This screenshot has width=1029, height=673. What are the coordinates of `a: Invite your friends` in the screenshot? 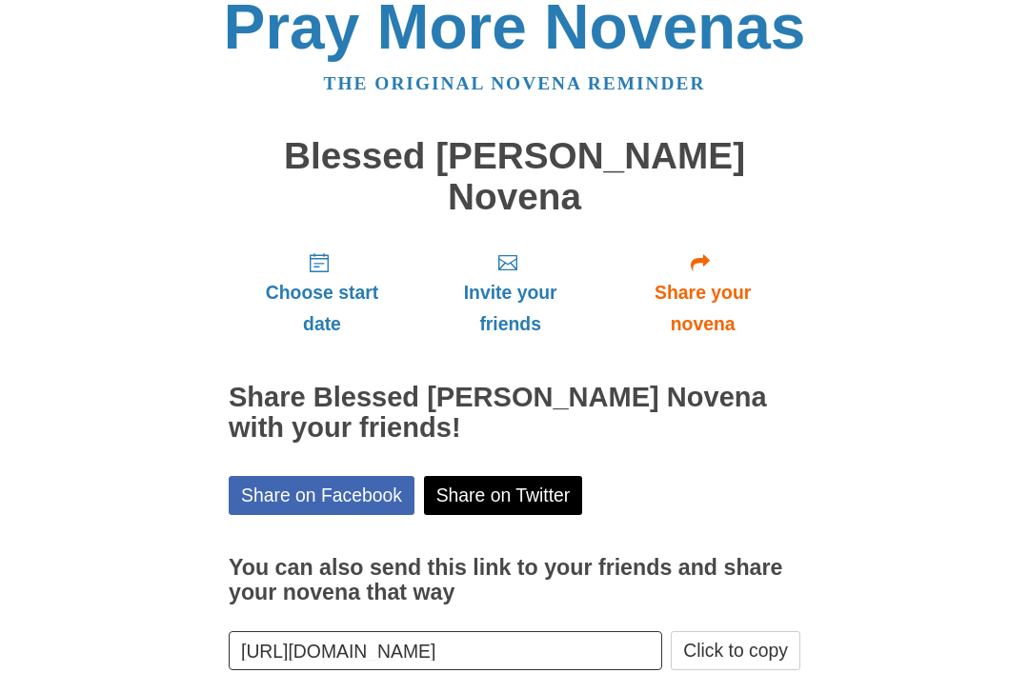 It's located at (510, 292).